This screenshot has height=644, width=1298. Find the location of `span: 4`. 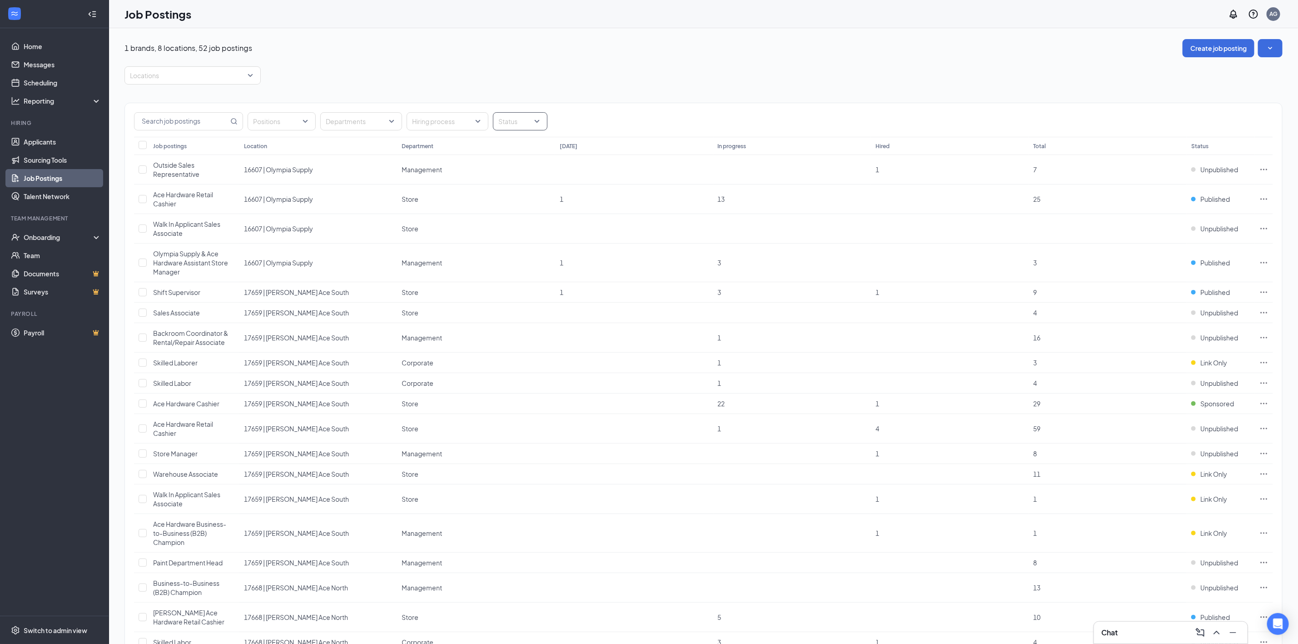

span: 4 is located at coordinates (877, 429).